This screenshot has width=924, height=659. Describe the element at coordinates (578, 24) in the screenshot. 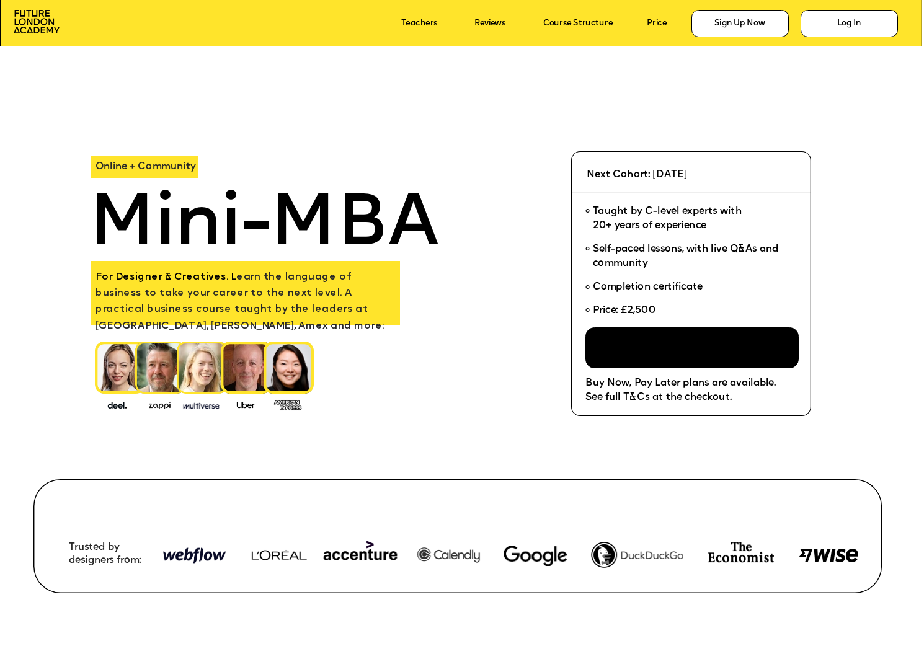

I see `a: Course Structure` at that location.